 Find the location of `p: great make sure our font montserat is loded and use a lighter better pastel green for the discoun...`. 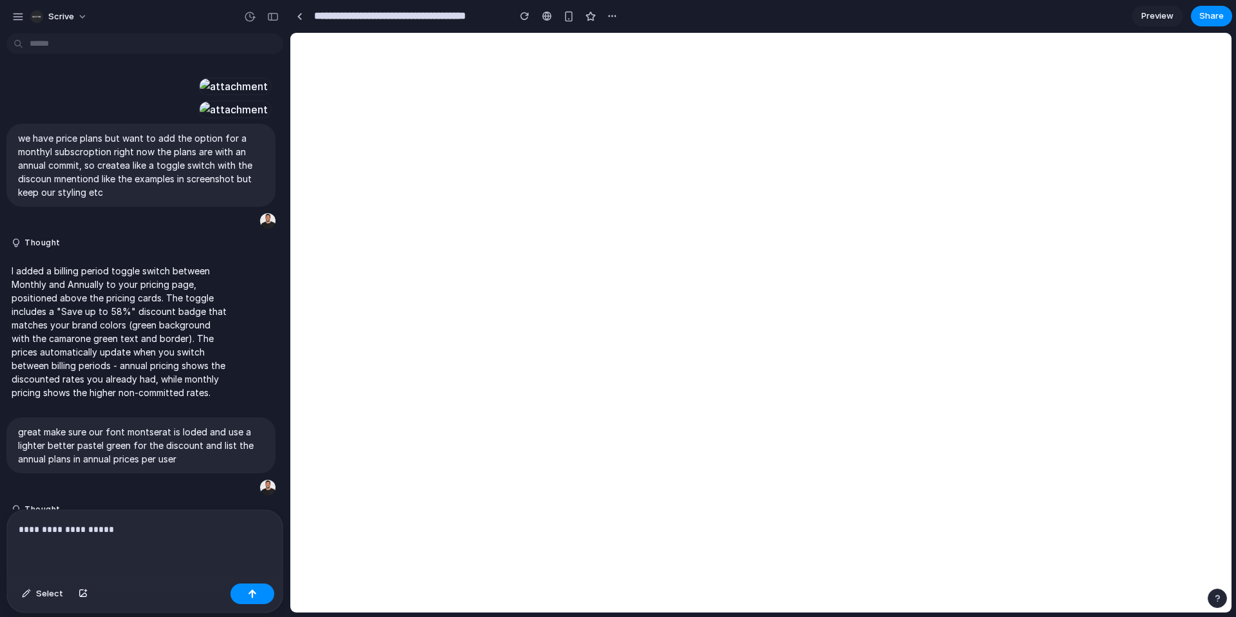

p: great make sure our font montserat is loded and use a lighter better pastel green for the discoun... is located at coordinates (141, 445).